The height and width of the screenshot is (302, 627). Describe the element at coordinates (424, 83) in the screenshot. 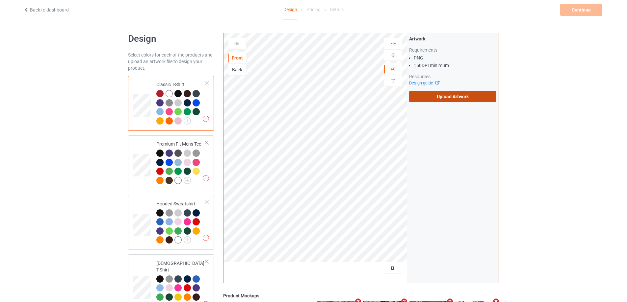

I see `a: Design guide` at that location.